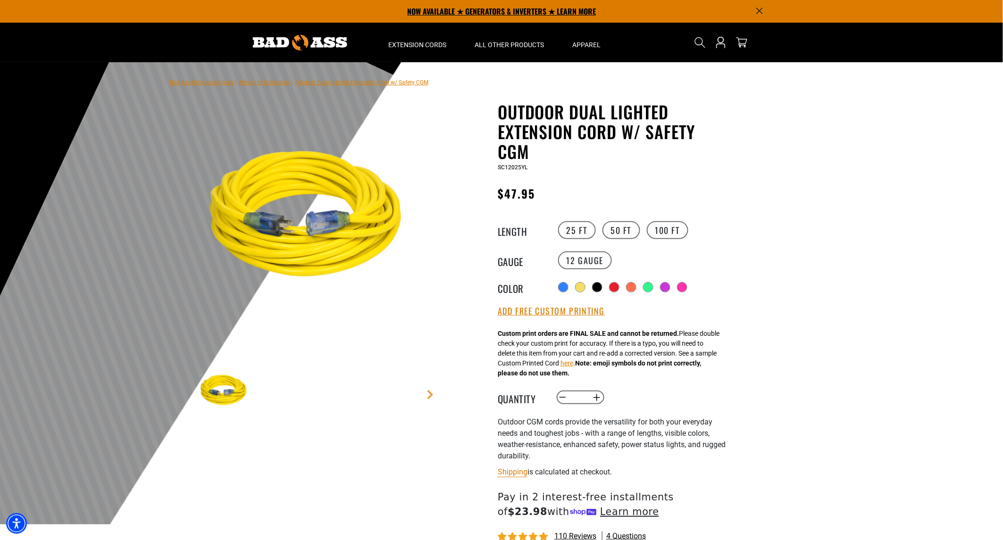 The image size is (1003, 540). Describe the element at coordinates (521, 287) in the screenshot. I see `legend: Color` at that location.